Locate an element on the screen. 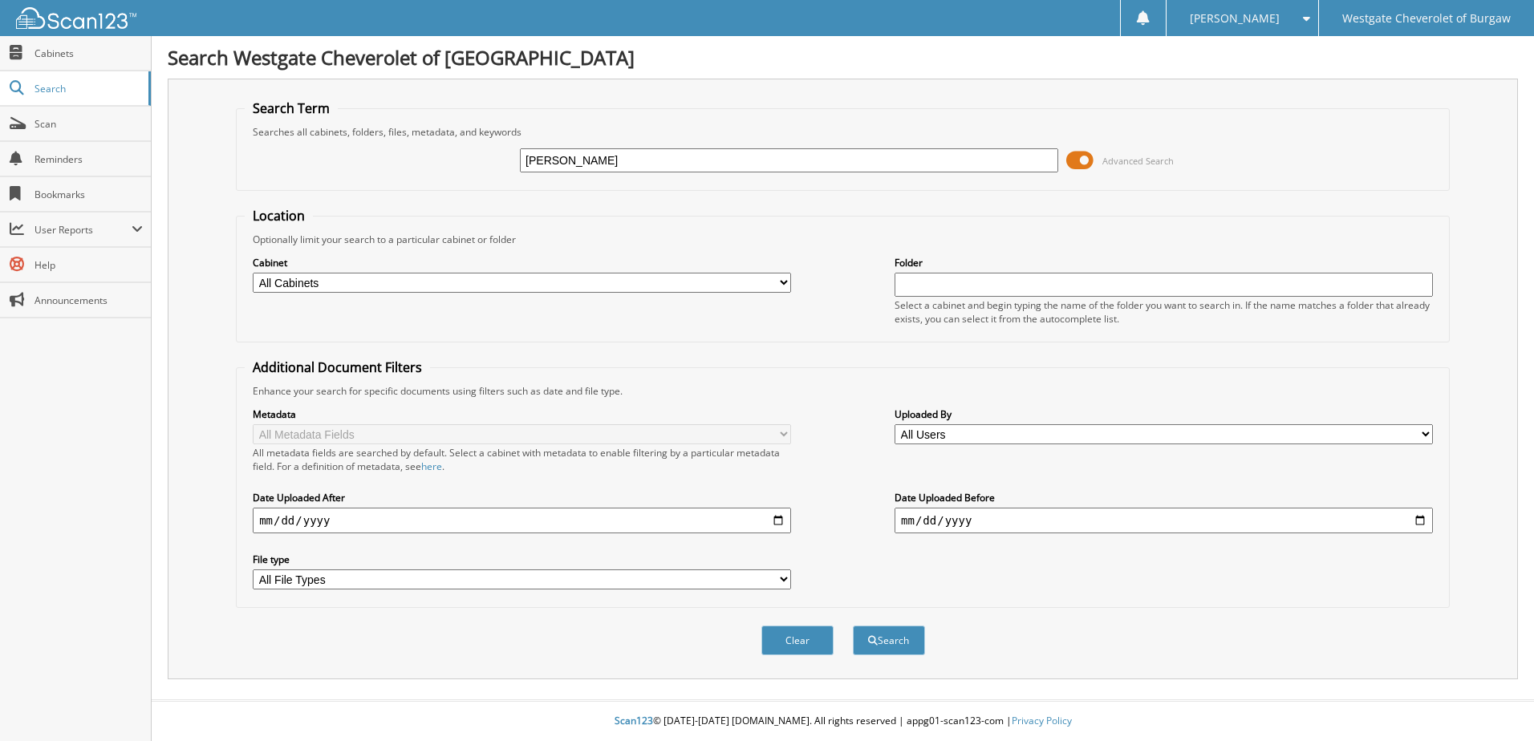  label: Metadata is located at coordinates (521, 414).